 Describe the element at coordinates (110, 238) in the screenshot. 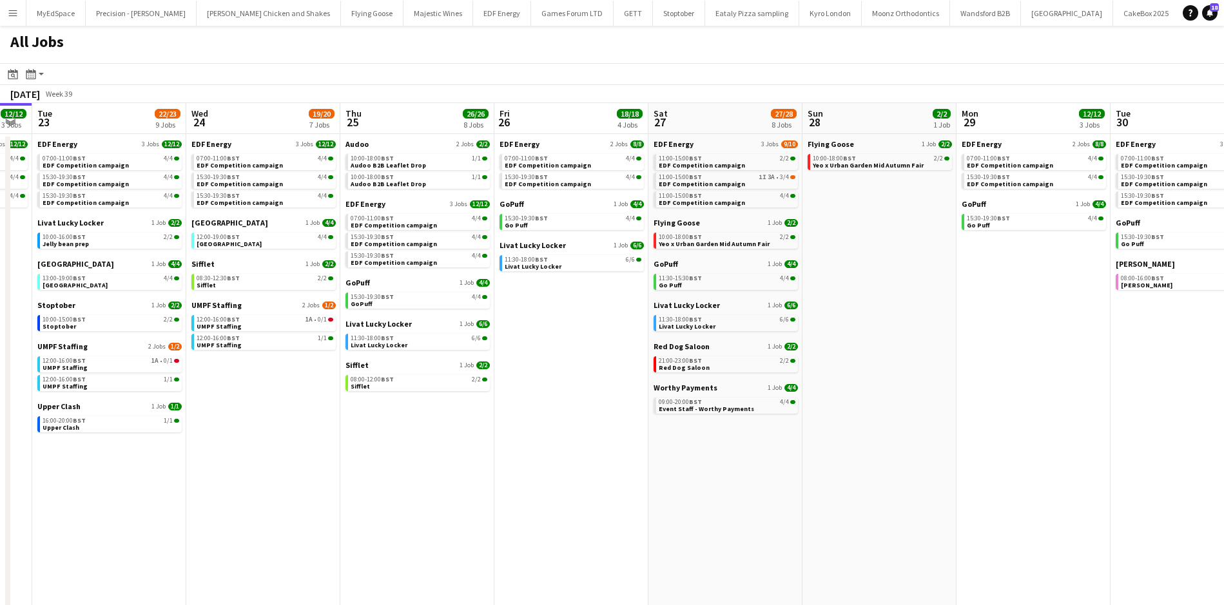

I see `div: Livat Lucky Locker1 Job2/210:00-16:00BST2/2Jelly bean prep` at that location.